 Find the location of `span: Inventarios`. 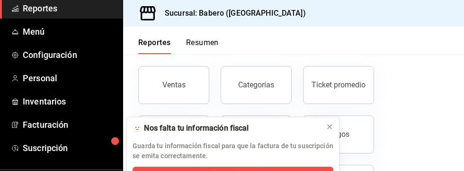

span: Inventarios is located at coordinates (69, 101).